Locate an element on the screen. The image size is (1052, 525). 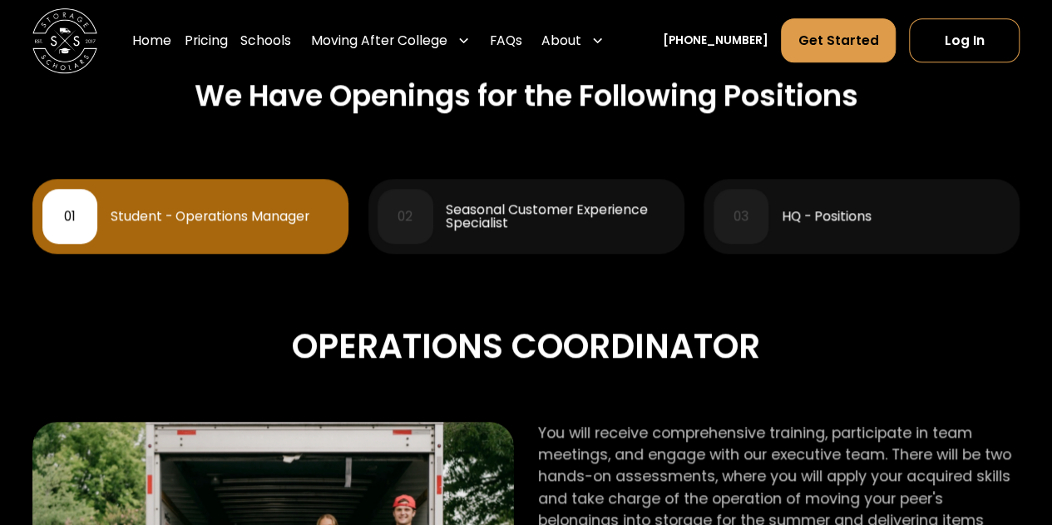
a: FAQs is located at coordinates (505, 41).